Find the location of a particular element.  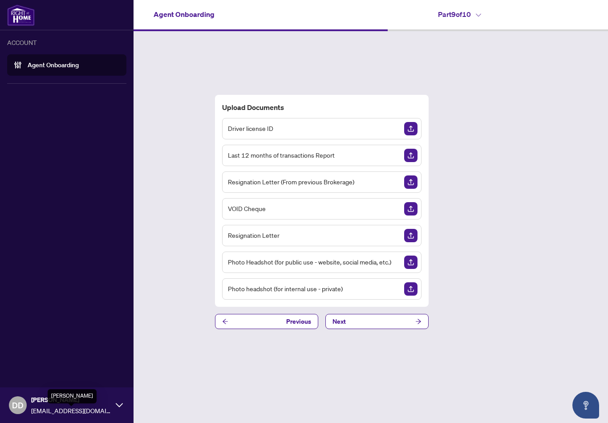

img: logo is located at coordinates (21, 15).